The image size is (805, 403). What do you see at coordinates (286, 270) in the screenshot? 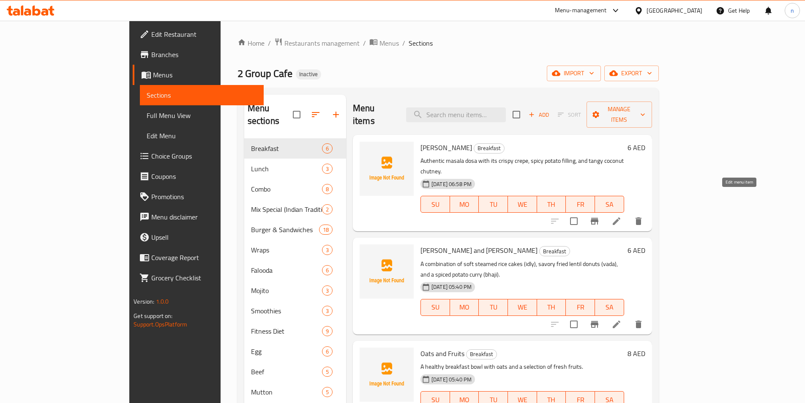
I see `span: Falooda` at bounding box center [286, 270].